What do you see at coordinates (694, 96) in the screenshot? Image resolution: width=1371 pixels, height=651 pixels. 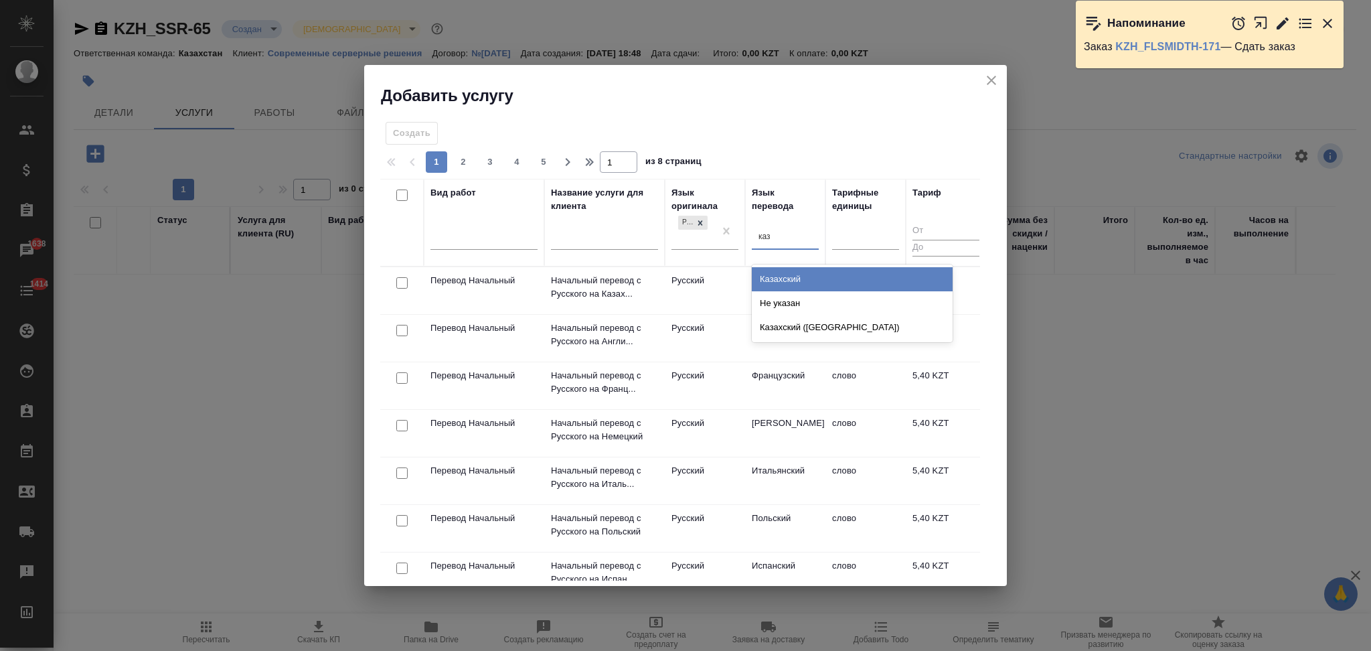 I see `h2: Добавить услугу` at bounding box center [694, 96].